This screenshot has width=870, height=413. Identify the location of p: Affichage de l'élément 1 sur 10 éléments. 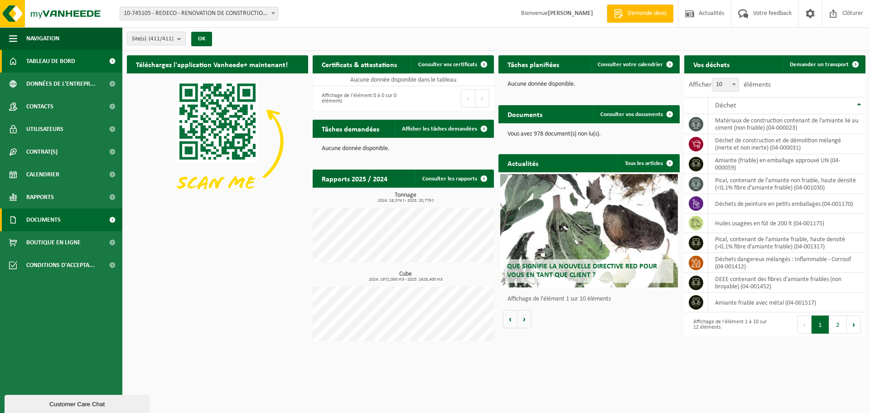
(591, 299).